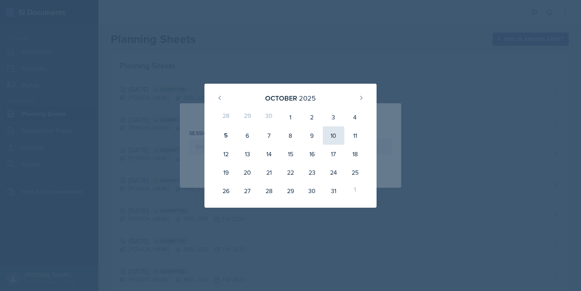 The height and width of the screenshot is (291, 581). I want to click on div: 7, so click(269, 136).